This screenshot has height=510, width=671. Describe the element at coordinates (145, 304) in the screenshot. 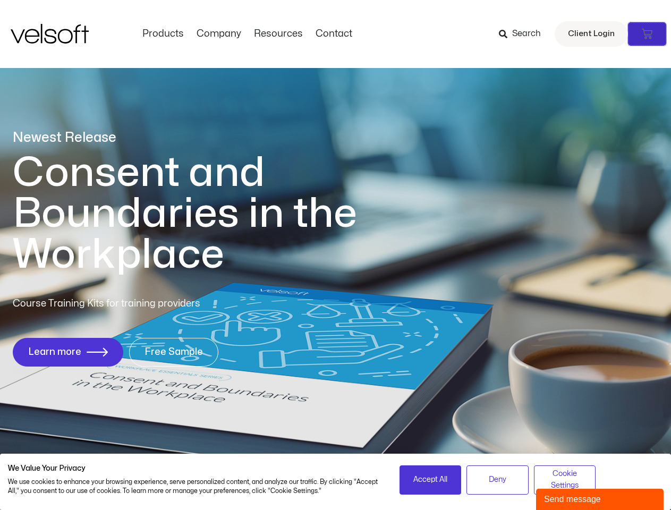

I see `p: Course Training Kits for training providers` at that location.